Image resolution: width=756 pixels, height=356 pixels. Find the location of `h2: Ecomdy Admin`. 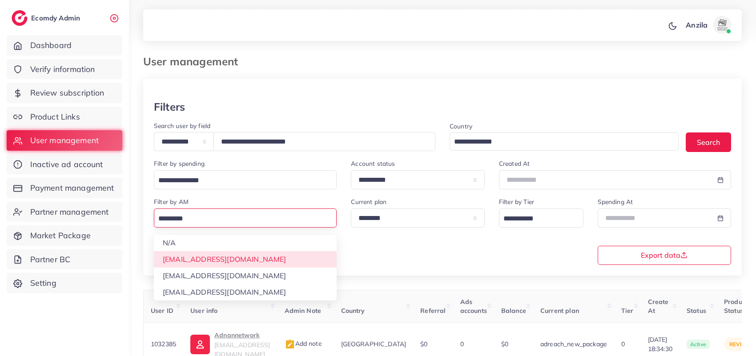

h2: Ecomdy Admin is located at coordinates (56, 18).